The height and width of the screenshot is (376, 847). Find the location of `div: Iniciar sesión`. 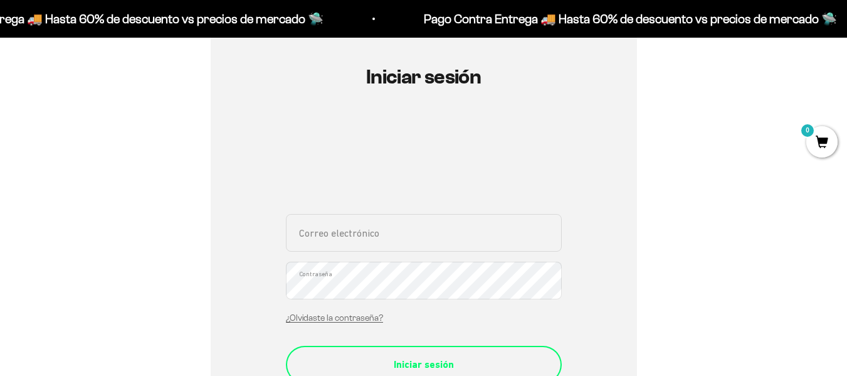

div: Iniciar sesión is located at coordinates (424, 364).